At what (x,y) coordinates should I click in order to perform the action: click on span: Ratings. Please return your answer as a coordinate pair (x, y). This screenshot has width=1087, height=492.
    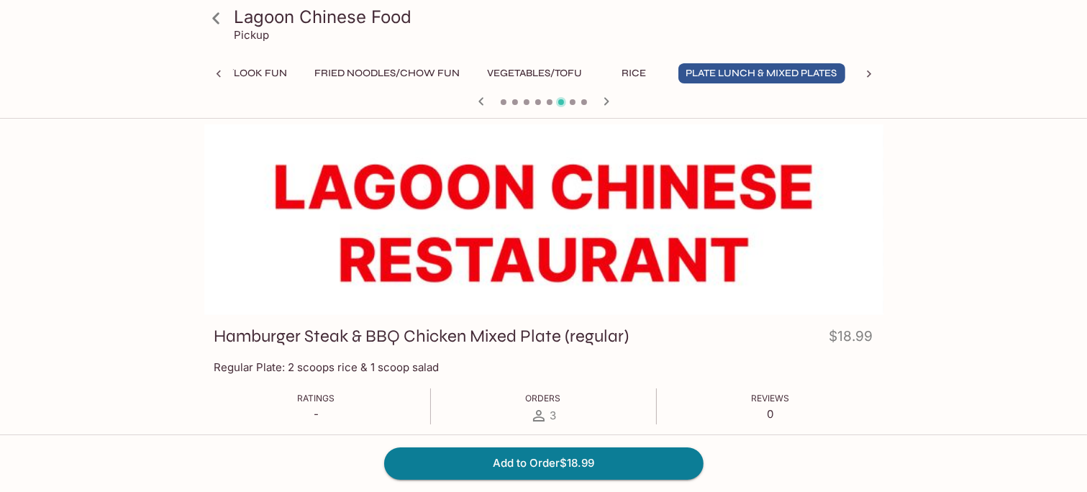
    Looking at the image, I should click on (317, 398).